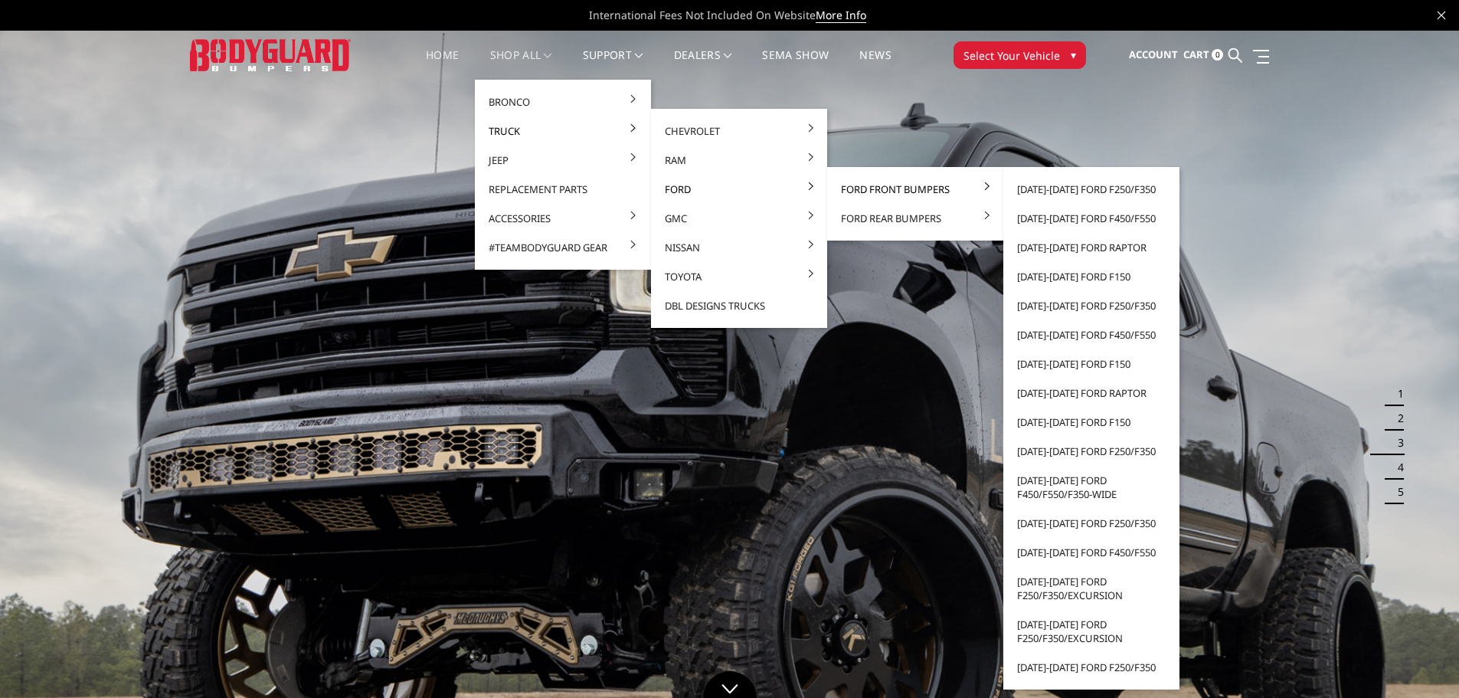 This screenshot has height=698, width=1459. I want to click on a: Ram, so click(739, 160).